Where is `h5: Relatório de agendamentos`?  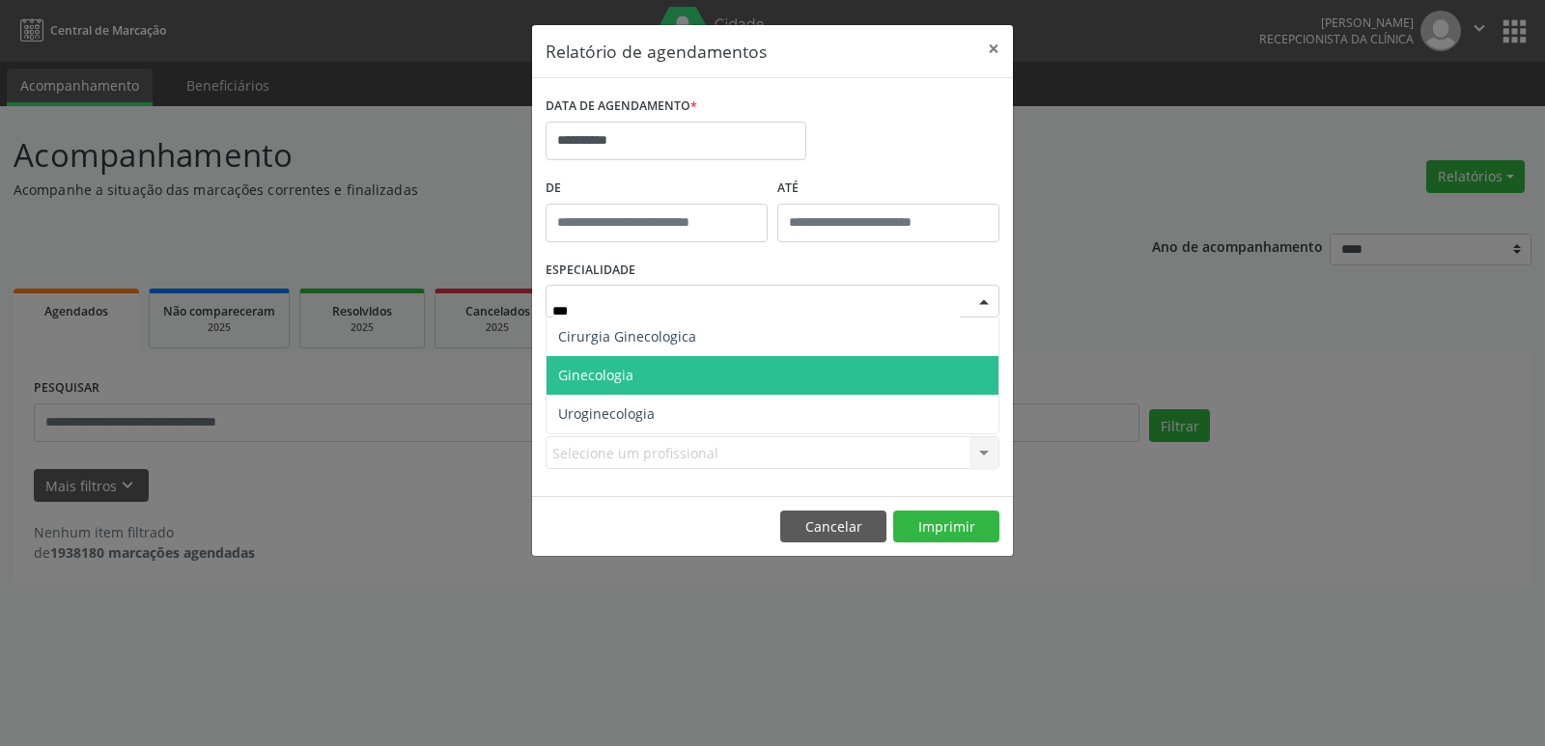 h5: Relatório de agendamentos is located at coordinates (656, 51).